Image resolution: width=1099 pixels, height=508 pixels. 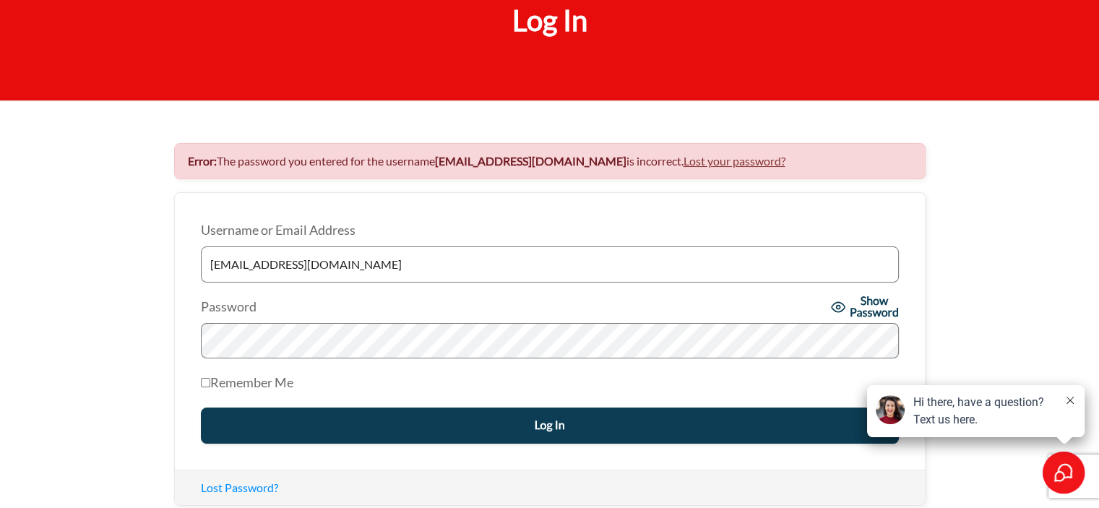 What do you see at coordinates (550, 231) in the screenshot?
I see `label: Username or Email Address` at bounding box center [550, 231].